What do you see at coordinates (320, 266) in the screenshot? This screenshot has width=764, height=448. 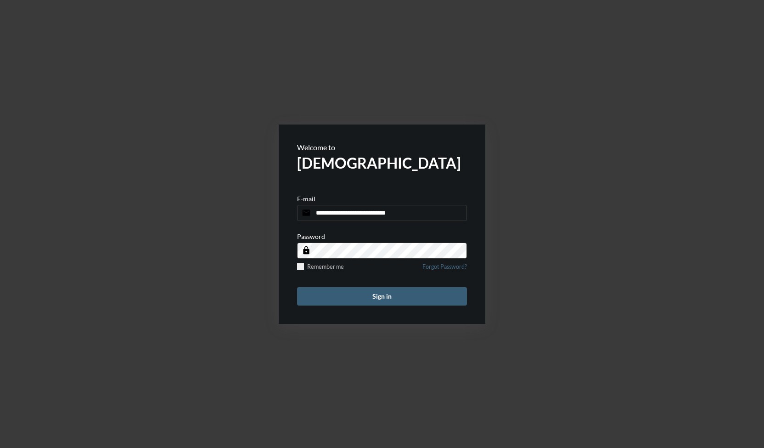 I see `label: Remember me` at bounding box center [320, 266].